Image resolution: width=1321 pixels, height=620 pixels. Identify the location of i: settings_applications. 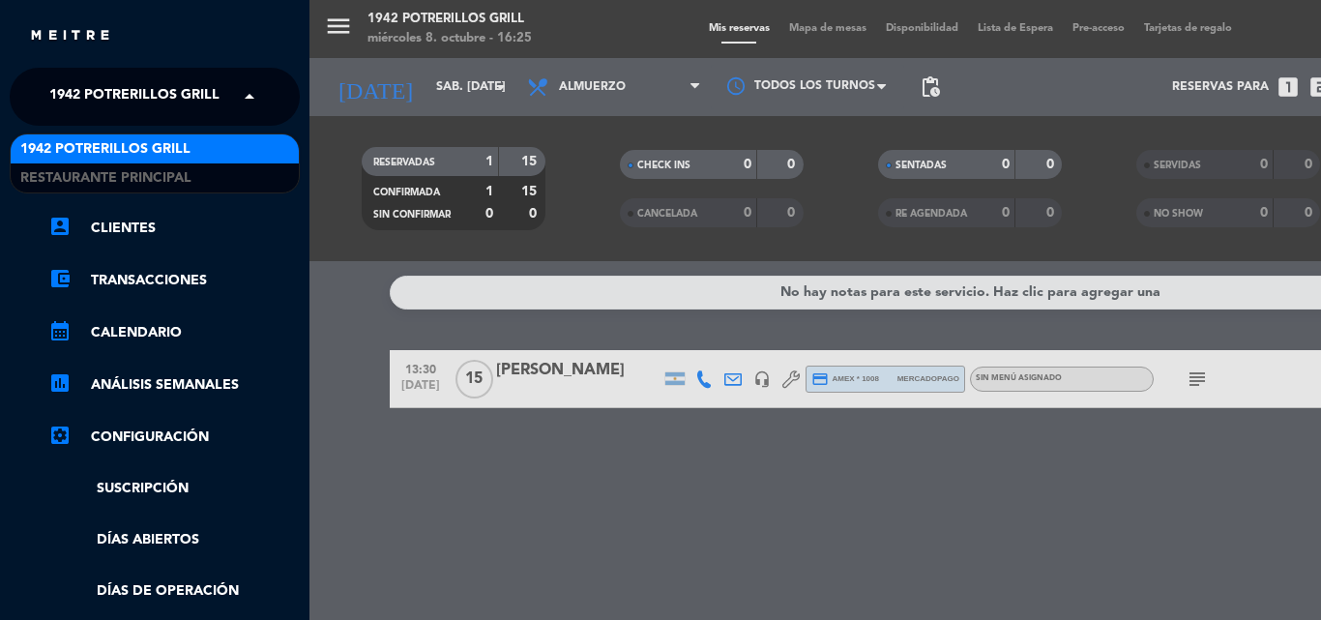
(60, 435).